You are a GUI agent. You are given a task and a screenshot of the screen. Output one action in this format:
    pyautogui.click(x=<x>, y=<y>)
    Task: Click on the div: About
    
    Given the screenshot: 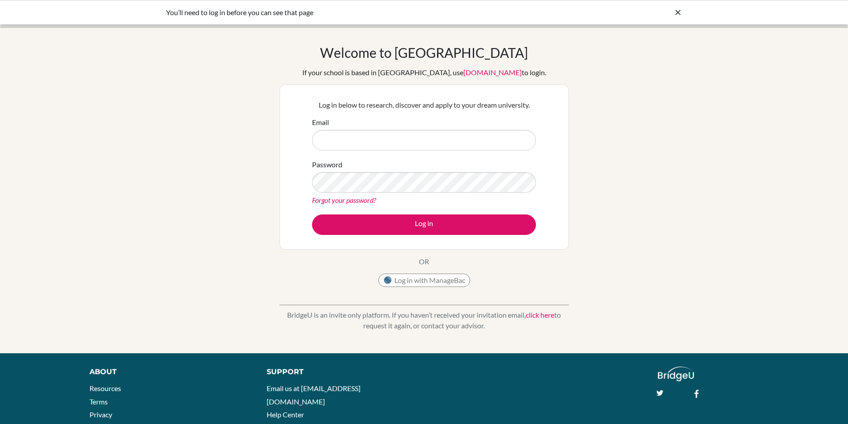 What is the action you would take?
    pyautogui.click(x=168, y=372)
    